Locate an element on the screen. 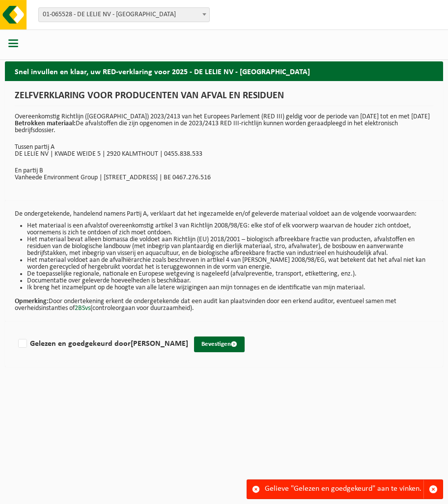 This screenshot has width=448, height=504. li: Ik breng het inzamelpunt op de hoogte van alle latere wijzigingen aan mijn tonnages en de identif... is located at coordinates (230, 288).